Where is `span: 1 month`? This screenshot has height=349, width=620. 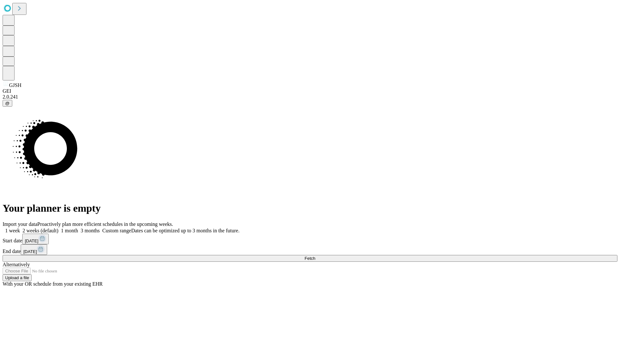 span: 1 month is located at coordinates (69, 230).